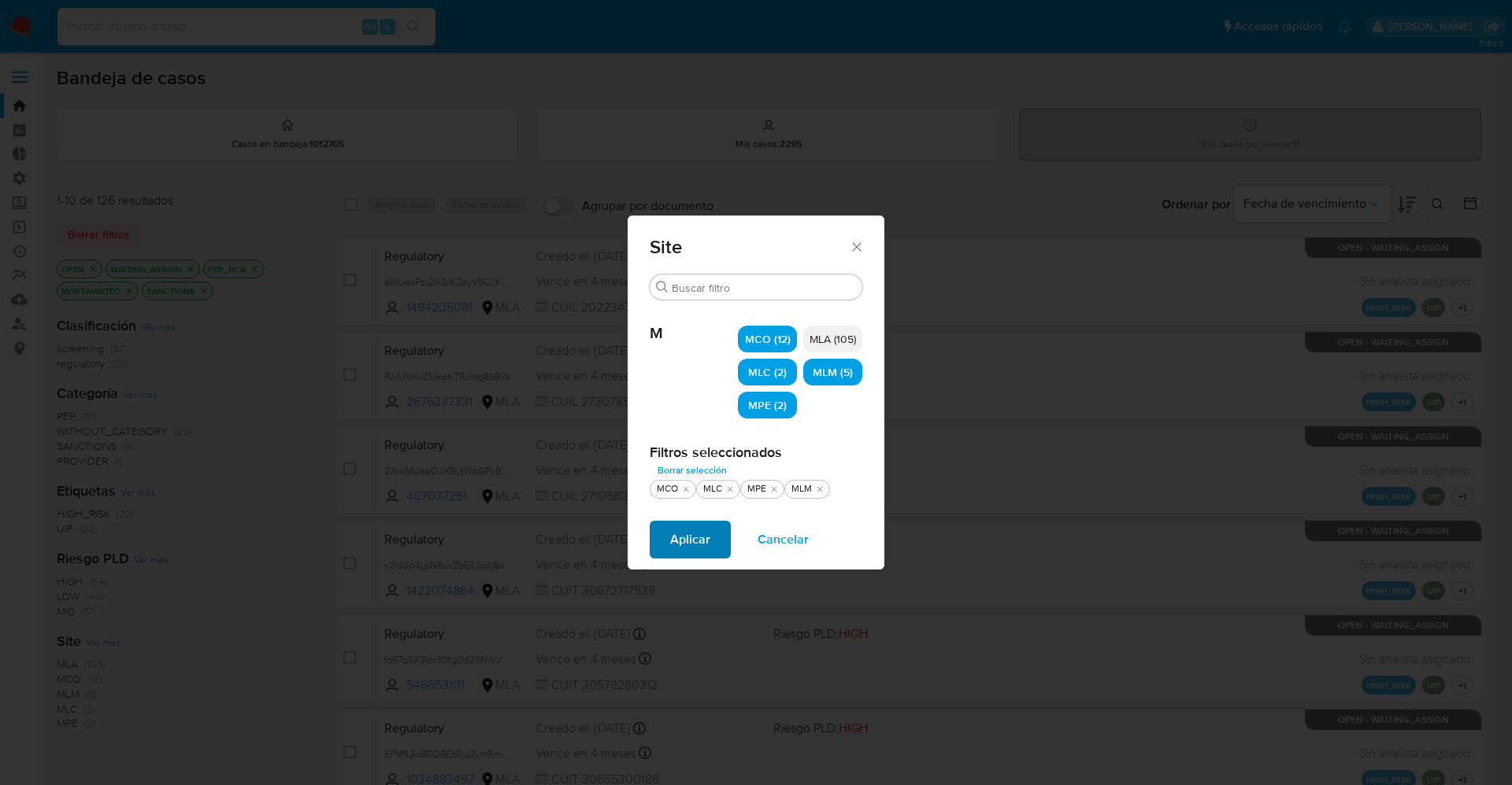 Image resolution: width=1512 pixels, height=785 pixels. I want to click on input: Buscar filtro, so click(764, 288).